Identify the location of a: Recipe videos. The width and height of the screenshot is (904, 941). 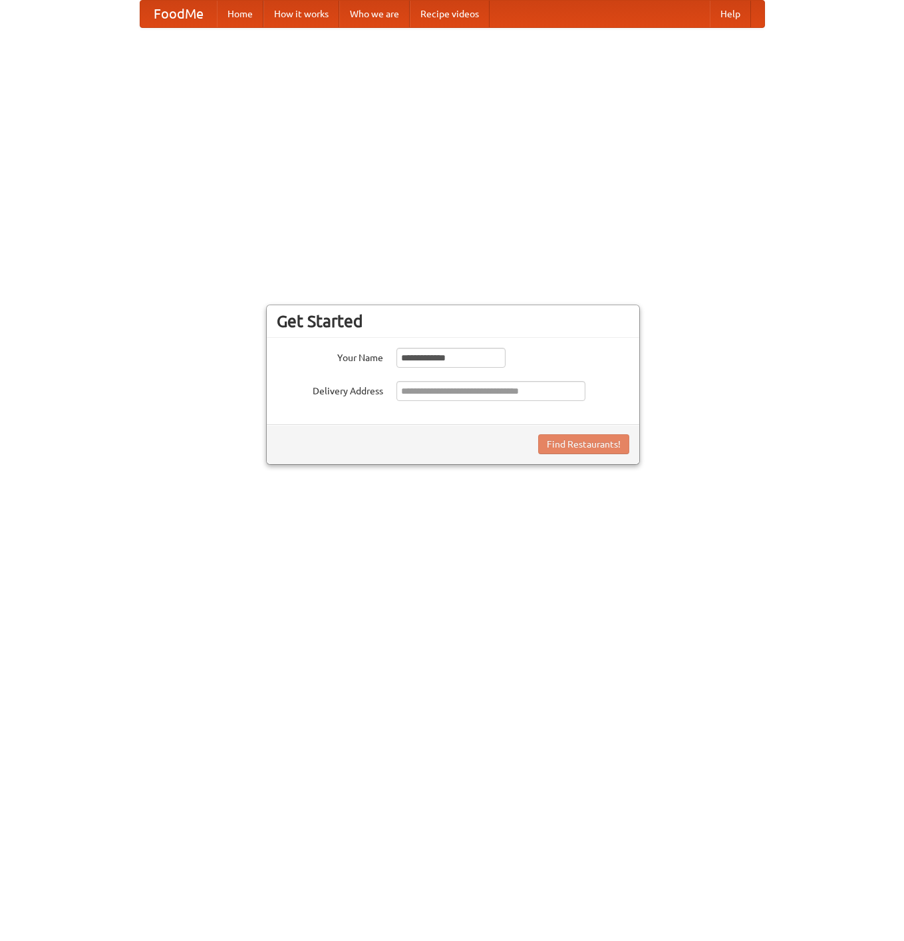
(450, 14).